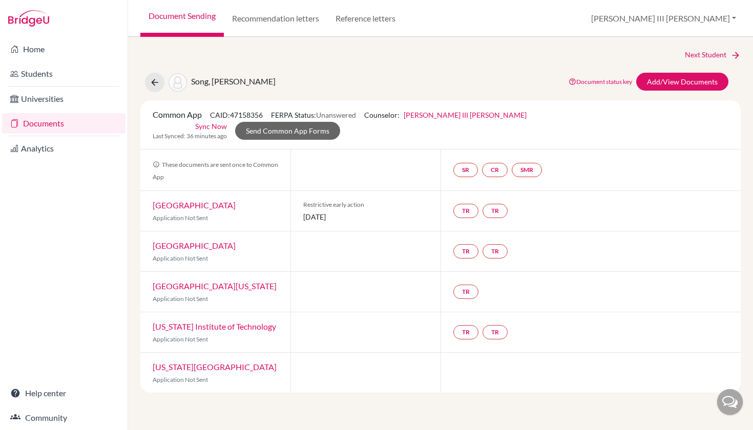 Image resolution: width=753 pixels, height=430 pixels. What do you see at coordinates (64, 99) in the screenshot?
I see `a: Universities` at bounding box center [64, 99].